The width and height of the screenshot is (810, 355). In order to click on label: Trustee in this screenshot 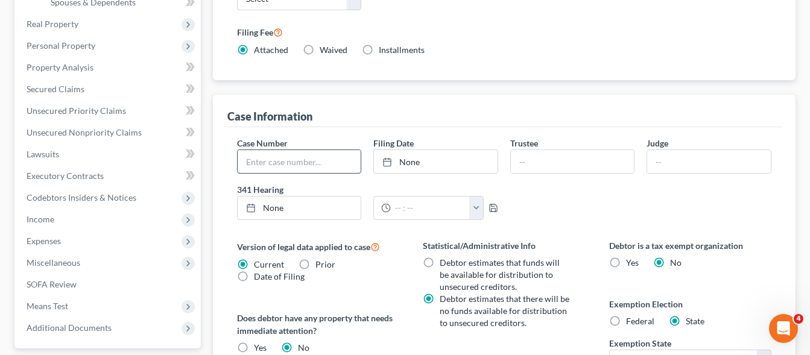, I will do `click(524, 143)`.